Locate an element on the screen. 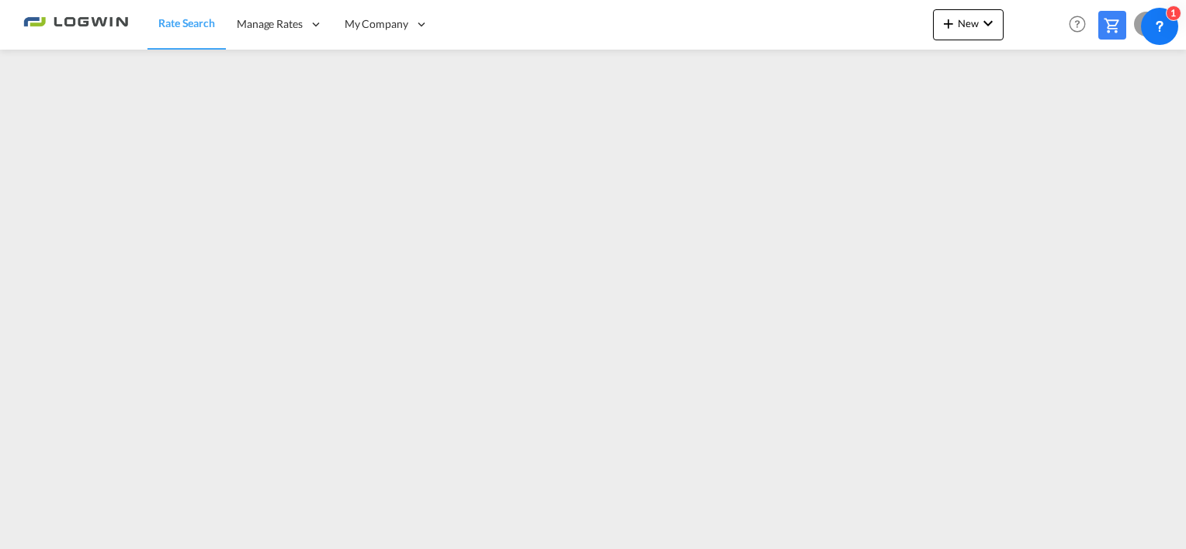 This screenshot has height=549, width=1186. div: D is located at coordinates (1146, 24).